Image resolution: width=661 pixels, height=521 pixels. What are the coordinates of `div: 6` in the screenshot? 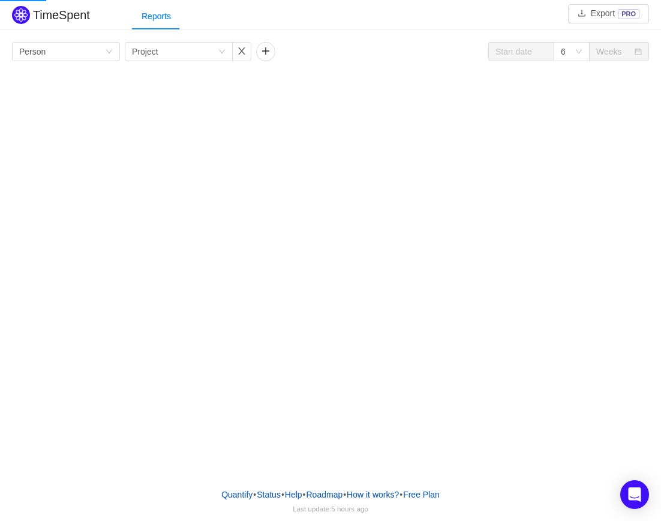 It's located at (563, 52).